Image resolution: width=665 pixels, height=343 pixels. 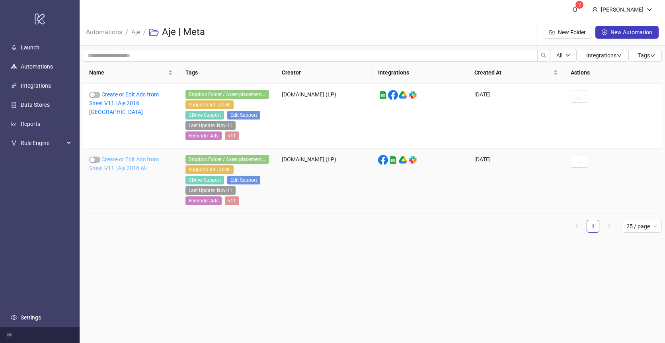 I want to click on a: Launch, so click(x=30, y=47).